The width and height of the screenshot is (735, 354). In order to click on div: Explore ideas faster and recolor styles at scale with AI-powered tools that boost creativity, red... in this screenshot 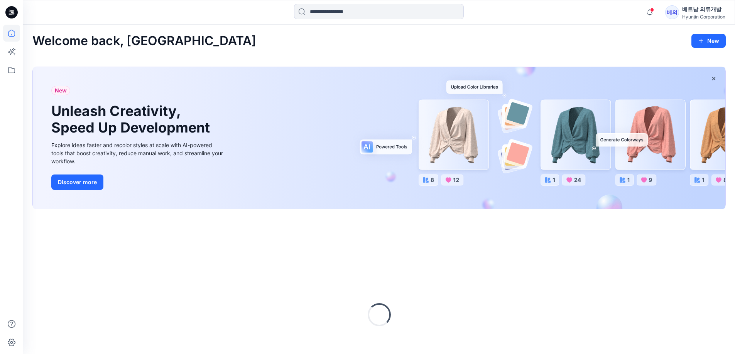, I will do `click(138, 153)`.